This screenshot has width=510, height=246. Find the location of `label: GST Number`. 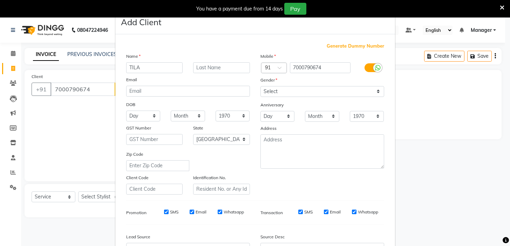

label: GST Number is located at coordinates (138, 128).